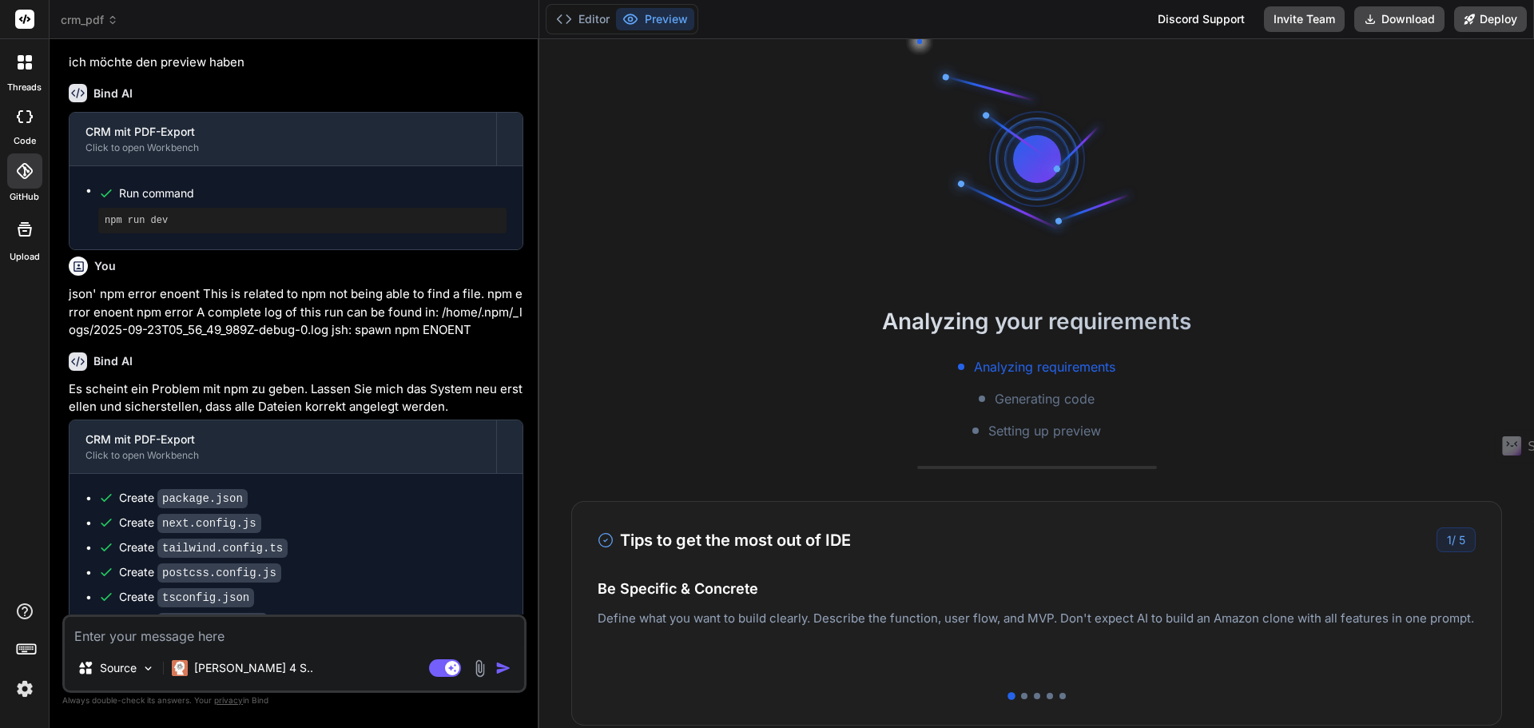  I want to click on code: next.config.js, so click(209, 523).